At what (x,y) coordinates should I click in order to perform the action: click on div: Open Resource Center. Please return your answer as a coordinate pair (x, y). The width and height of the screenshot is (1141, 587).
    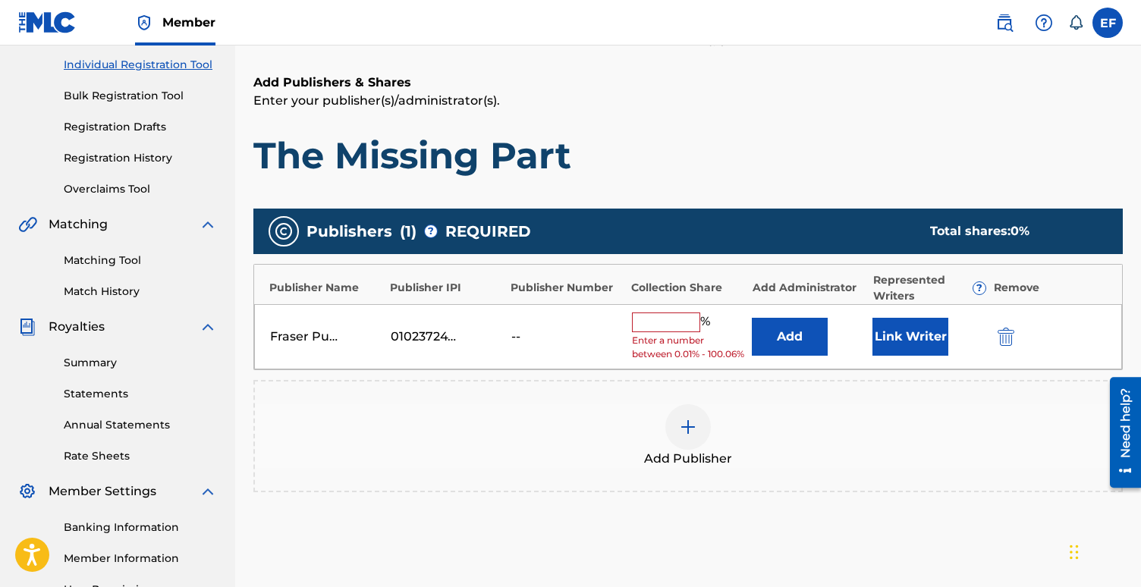
    Looking at the image, I should click on (27, 61).